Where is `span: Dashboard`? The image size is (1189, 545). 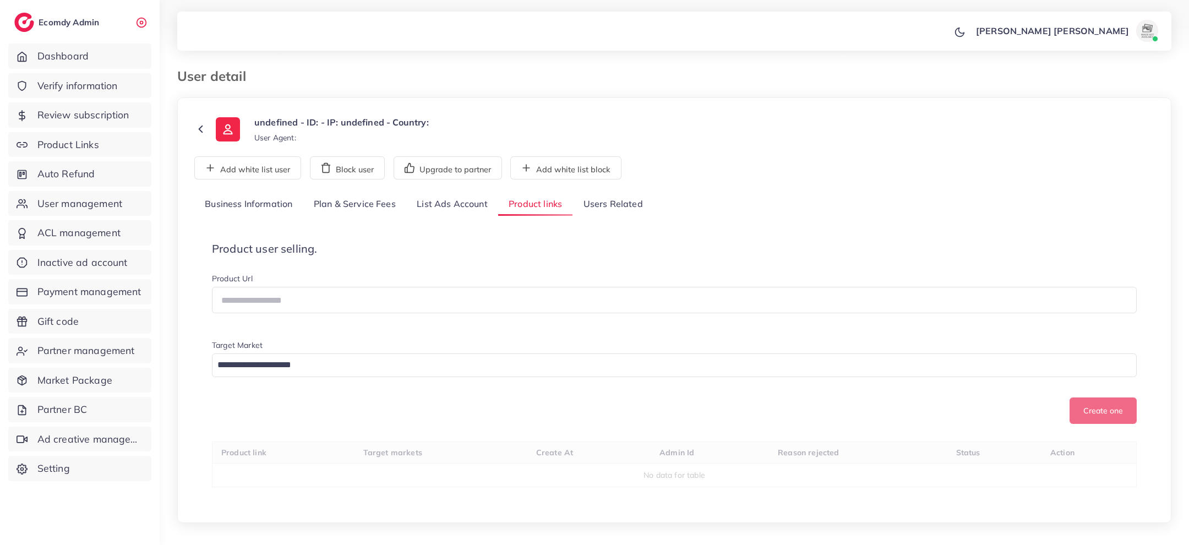
span: Dashboard is located at coordinates (63, 56).